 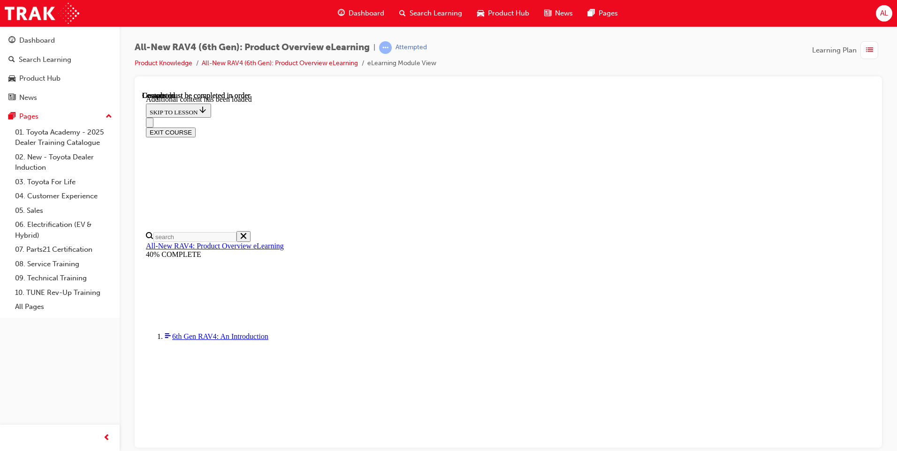 What do you see at coordinates (63, 250) in the screenshot?
I see `a: 07. Parts21 Certification` at bounding box center [63, 250].